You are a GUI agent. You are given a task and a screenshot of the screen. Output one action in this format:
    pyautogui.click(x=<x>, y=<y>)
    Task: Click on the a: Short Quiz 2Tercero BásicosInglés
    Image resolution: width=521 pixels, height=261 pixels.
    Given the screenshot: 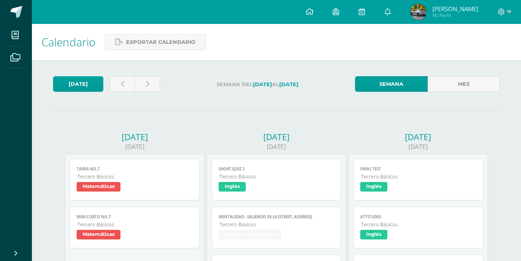 What is the action you would take?
    pyautogui.click(x=276, y=179)
    